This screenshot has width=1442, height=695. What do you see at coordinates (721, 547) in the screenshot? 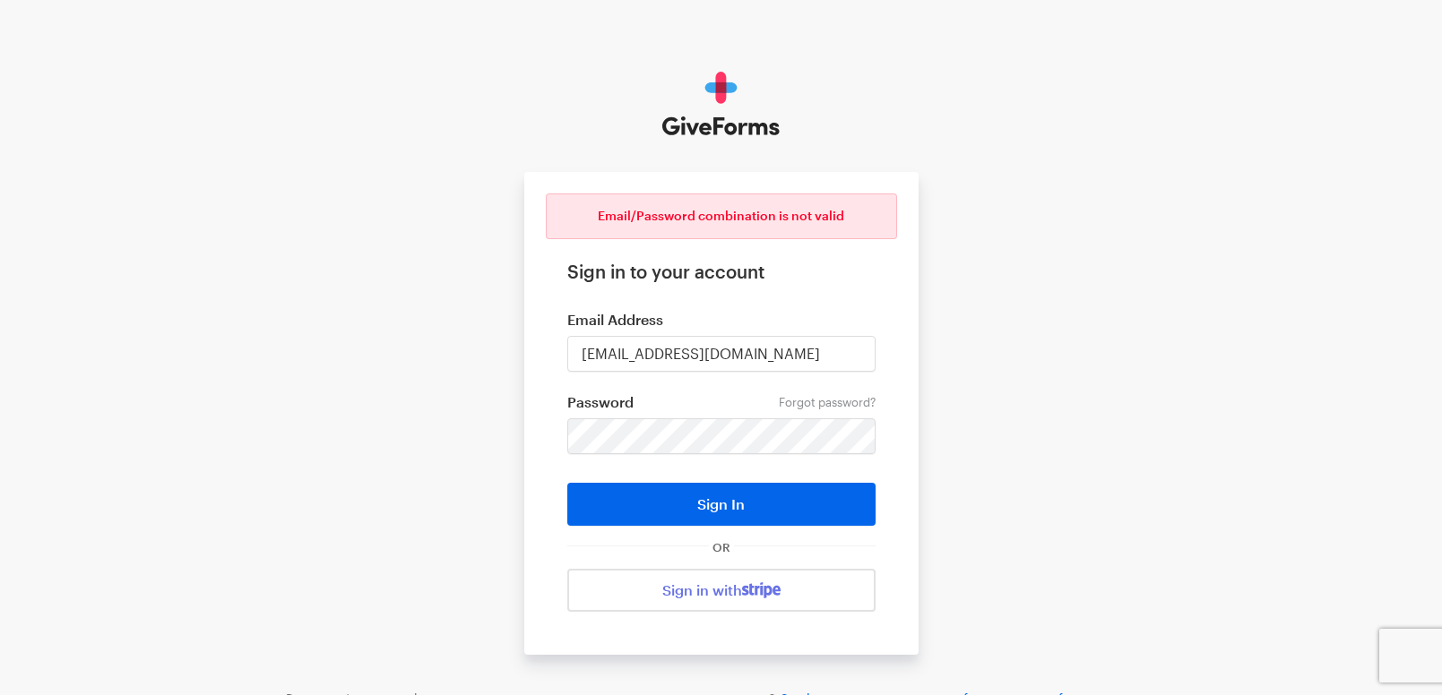
I see `span: OR` at bounding box center [721, 547].